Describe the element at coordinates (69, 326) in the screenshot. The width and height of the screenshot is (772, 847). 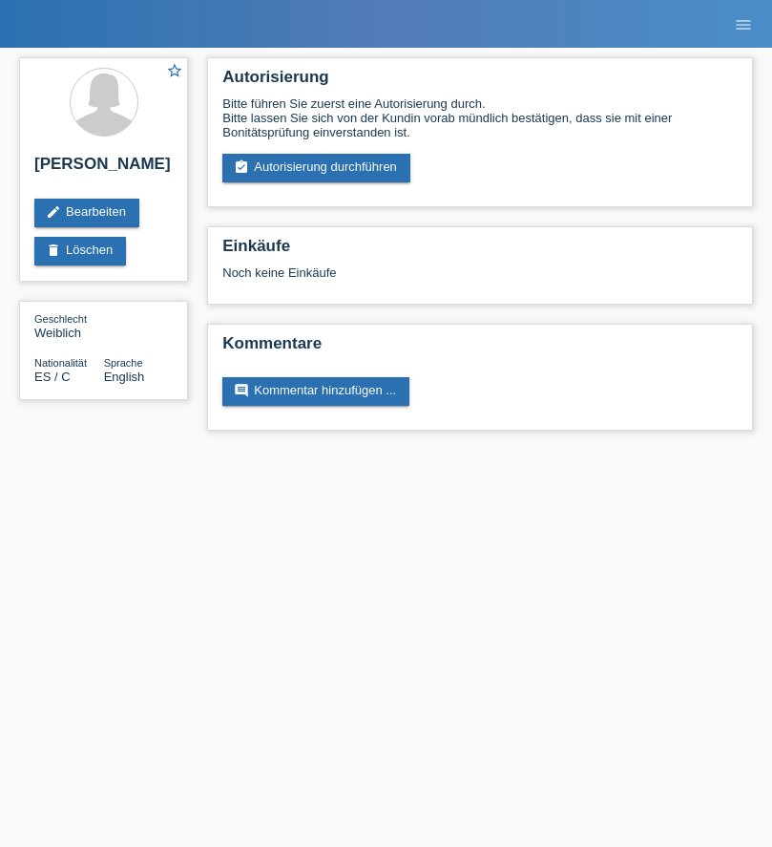
I see `div: Weiblich` at that location.